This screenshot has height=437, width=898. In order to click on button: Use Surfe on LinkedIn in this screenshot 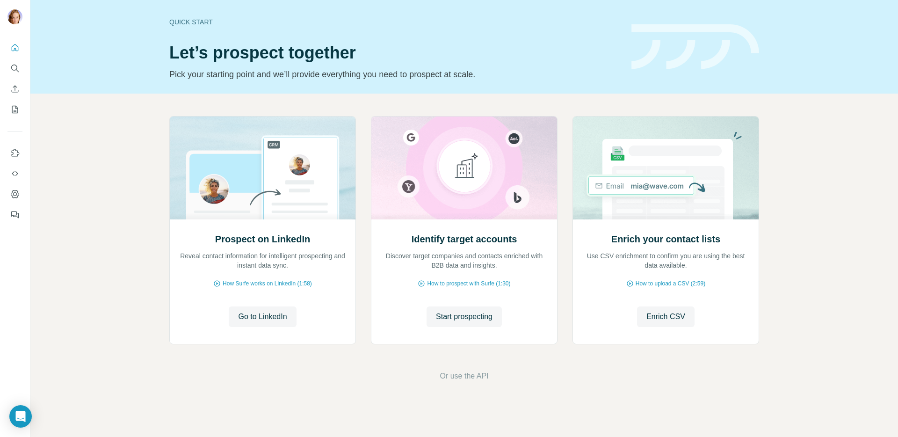, I will do `click(15, 153)`.